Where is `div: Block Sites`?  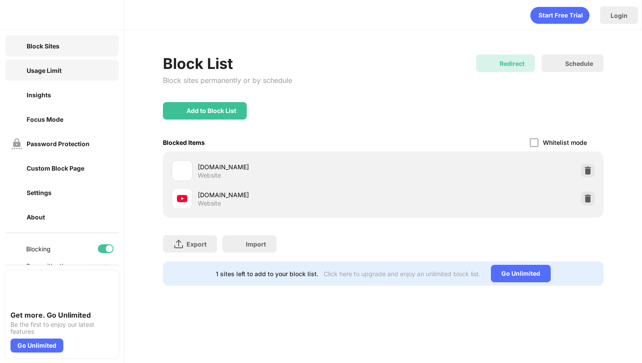 div: Block Sites is located at coordinates (43, 46).